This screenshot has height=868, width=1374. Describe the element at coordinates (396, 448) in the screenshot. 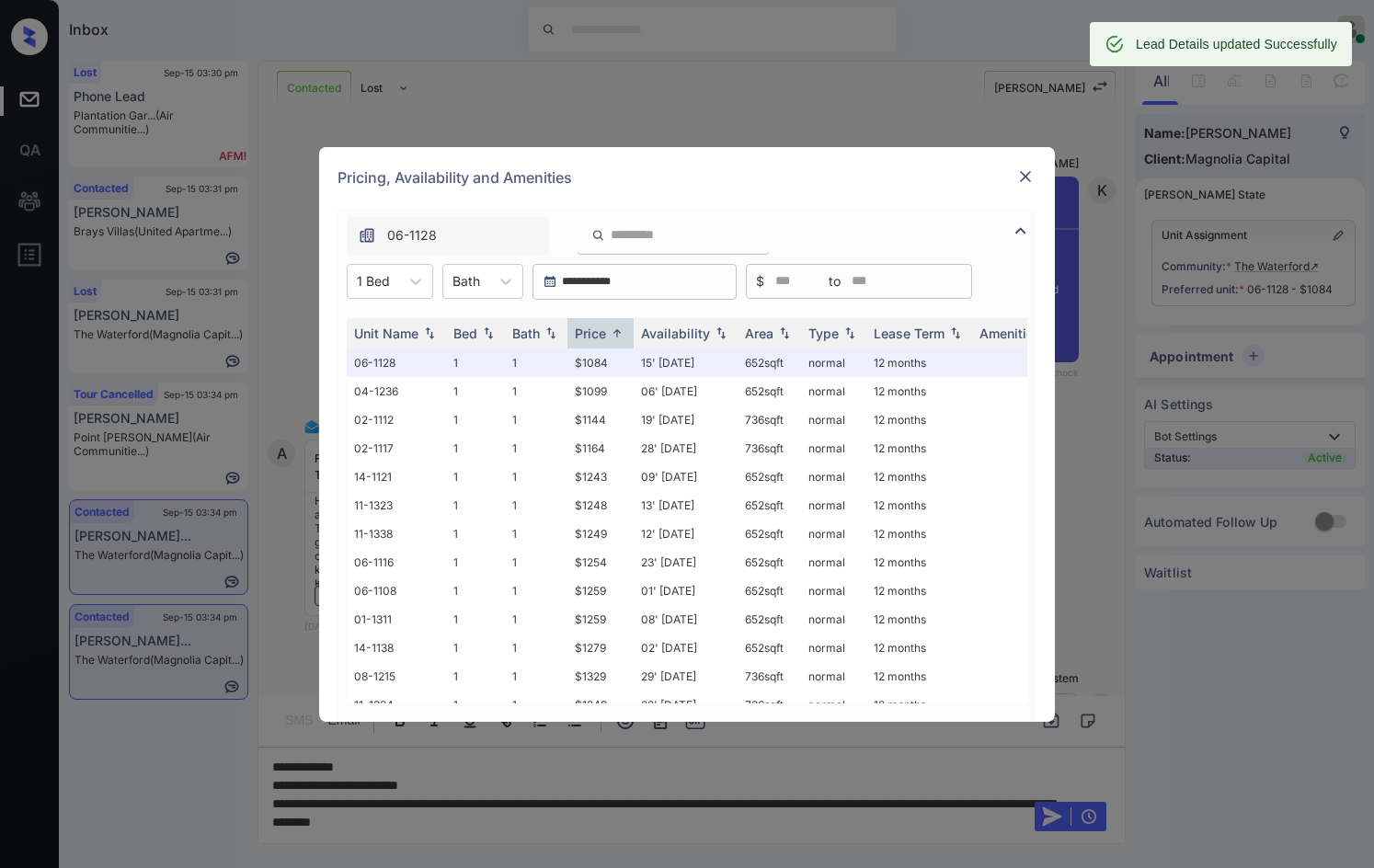

I see `td: 02-1117` at that location.